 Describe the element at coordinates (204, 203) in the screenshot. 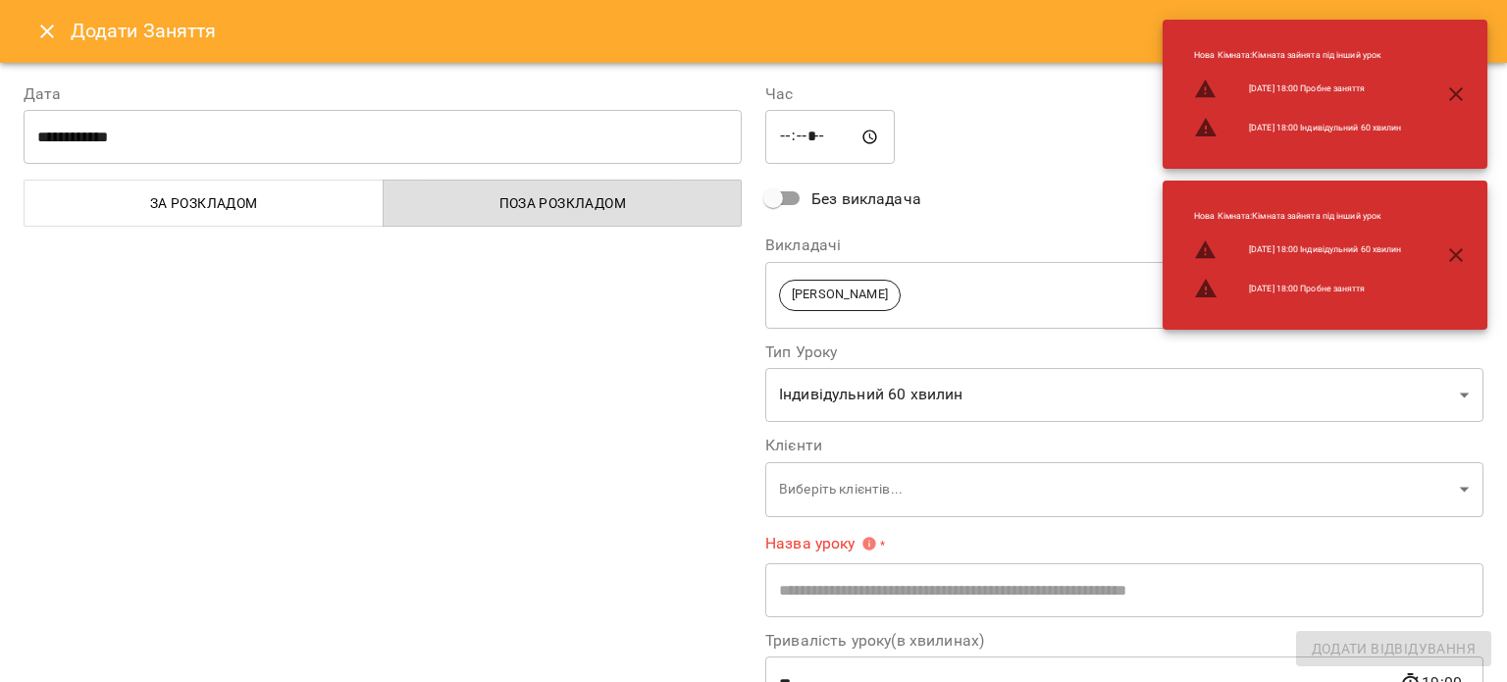

I see `span: За розкладом` at that location.